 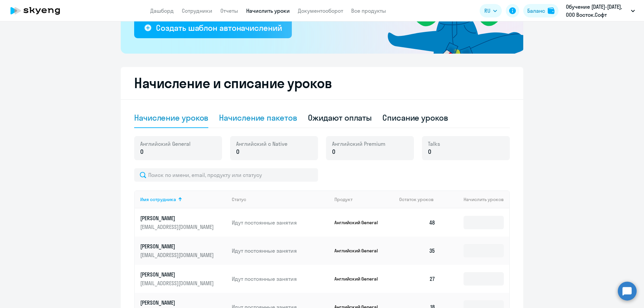 What do you see at coordinates (417, 251) in the screenshot?
I see `td: 35` at bounding box center [417, 251].